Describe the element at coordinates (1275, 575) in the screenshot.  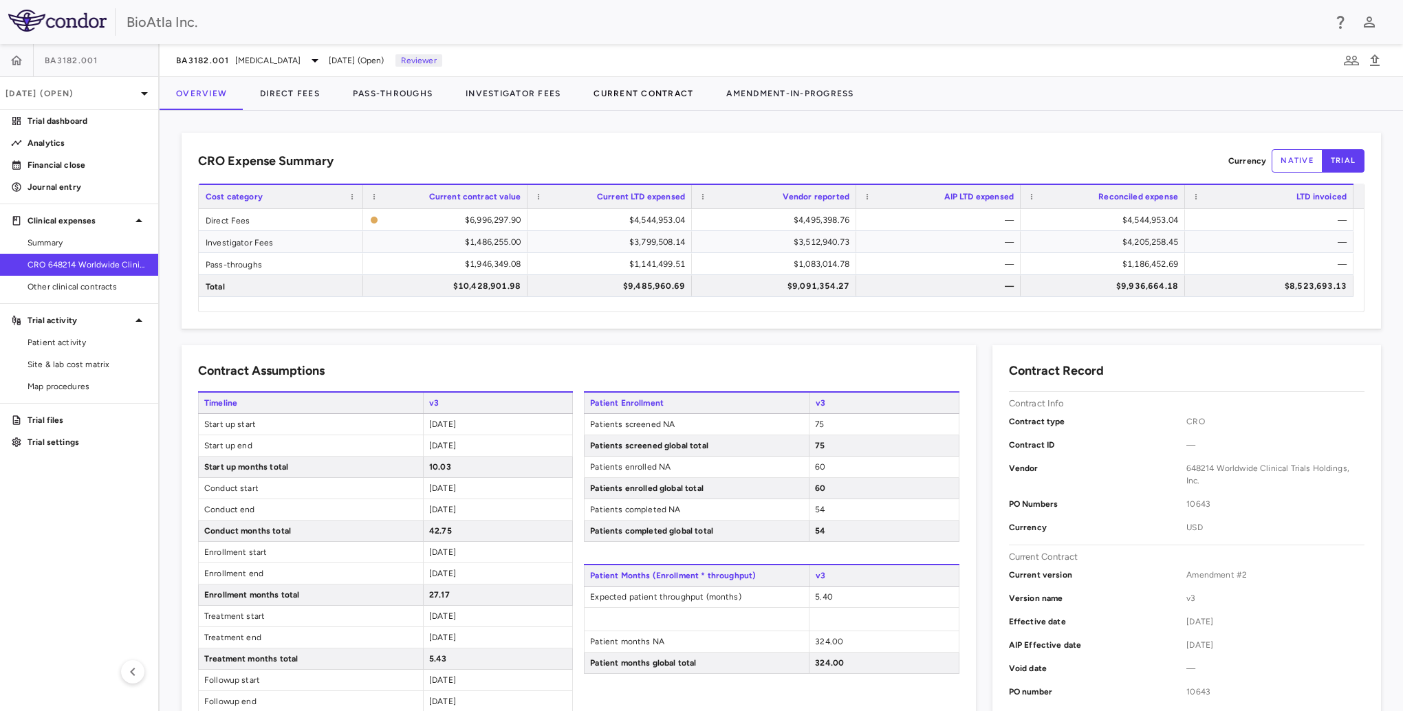
I see `span: Amendment #2` at that location.